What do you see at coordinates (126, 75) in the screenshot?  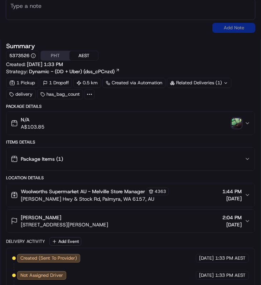 I see `button: Start new chat` at bounding box center [126, 75].